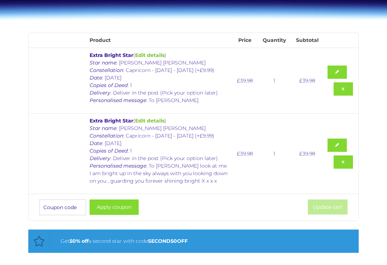 This screenshot has width=387, height=265. What do you see at coordinates (200, 241) in the screenshot?
I see `div: Get a second star with code` at bounding box center [200, 241].